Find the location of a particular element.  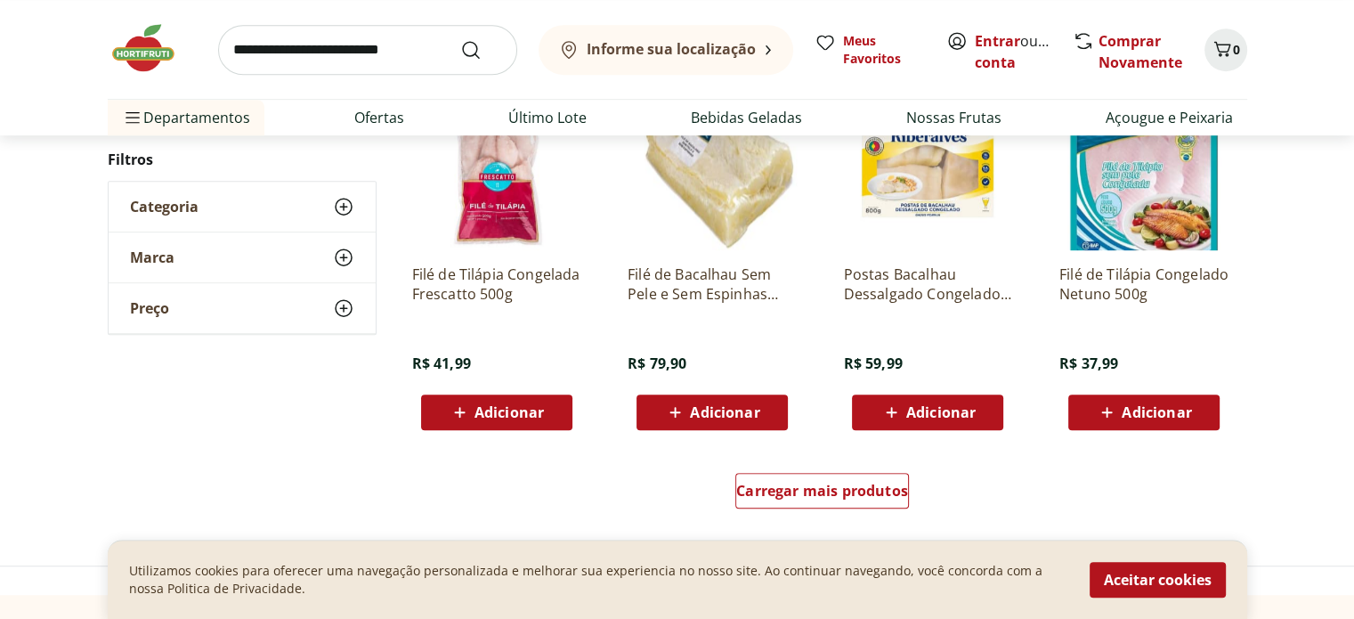

a: Bebidas Geladas is located at coordinates (746, 118).